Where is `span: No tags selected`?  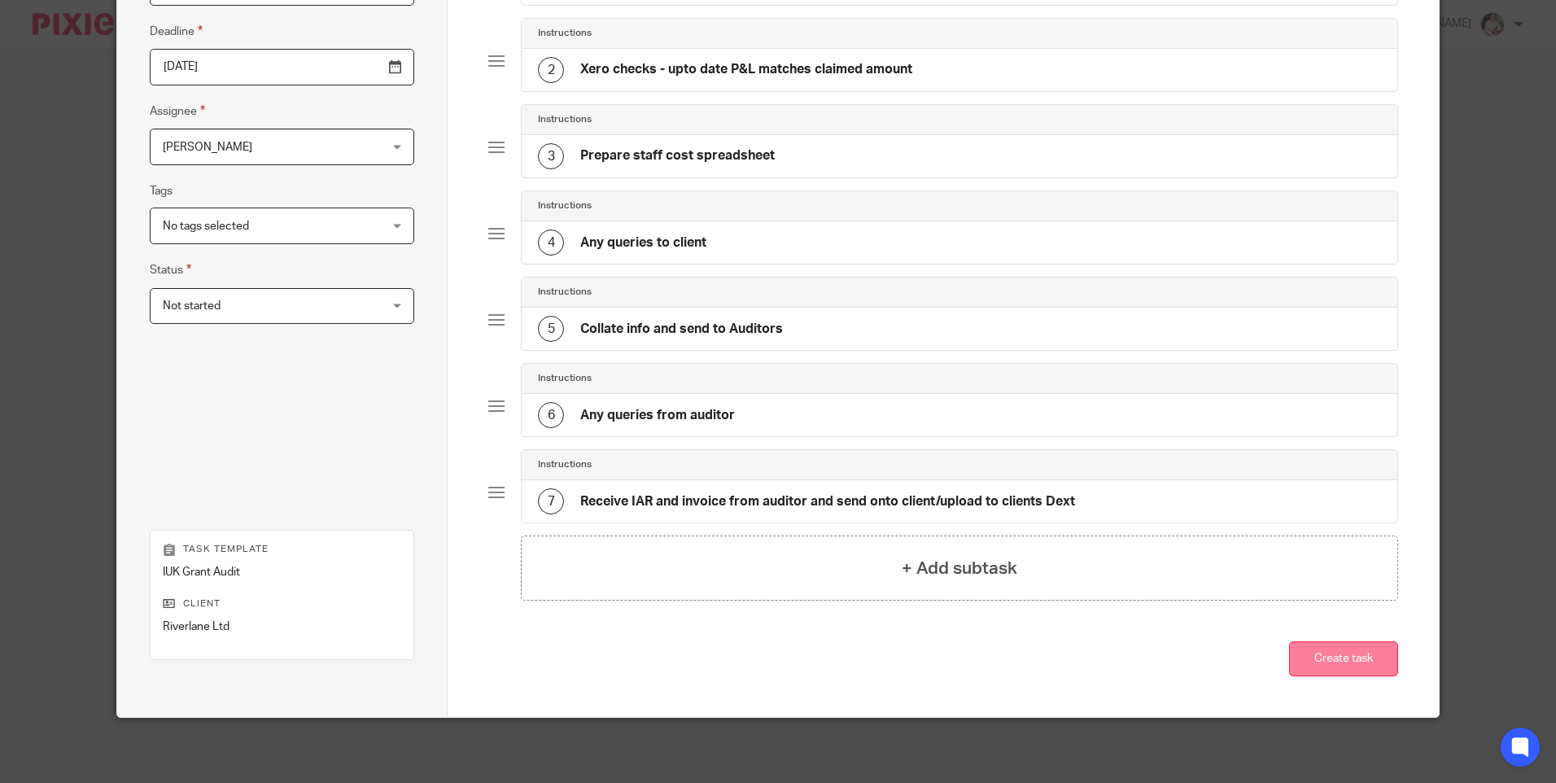
span: No tags selected is located at coordinates (206, 226).